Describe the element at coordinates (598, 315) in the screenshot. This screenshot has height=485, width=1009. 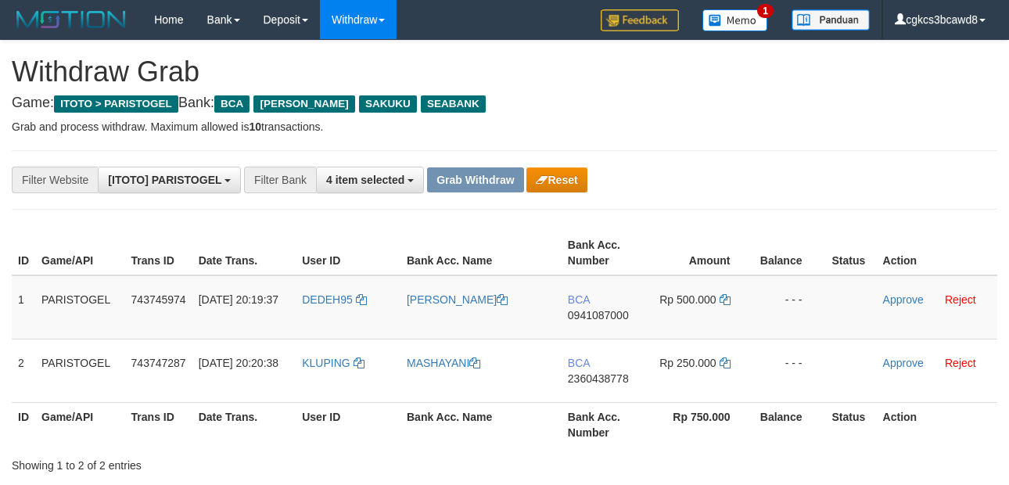
I see `span: Copy 0941087000 to clipboard` at that location.